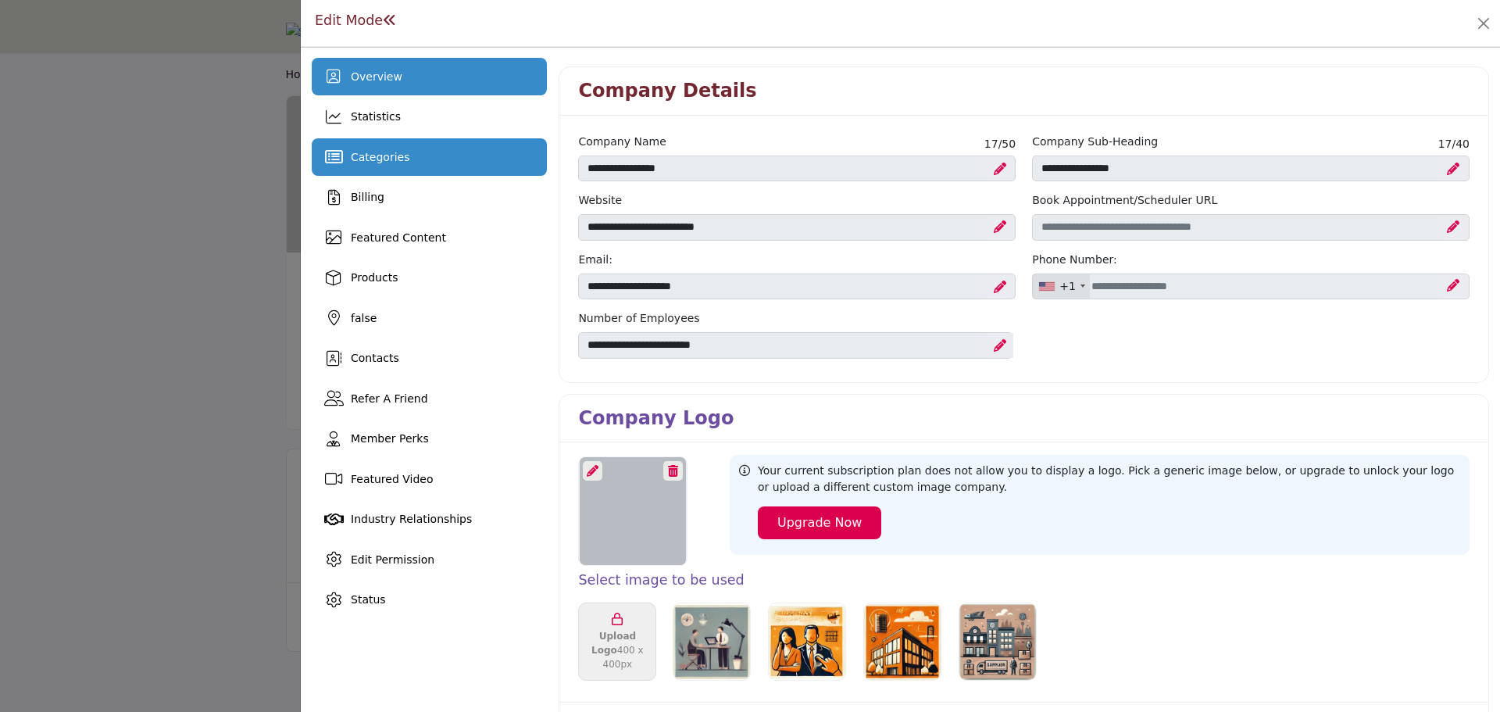 The image size is (1500, 712). What do you see at coordinates (1095, 141) in the screenshot?
I see `label: Company Sub-Heading` at bounding box center [1095, 141].